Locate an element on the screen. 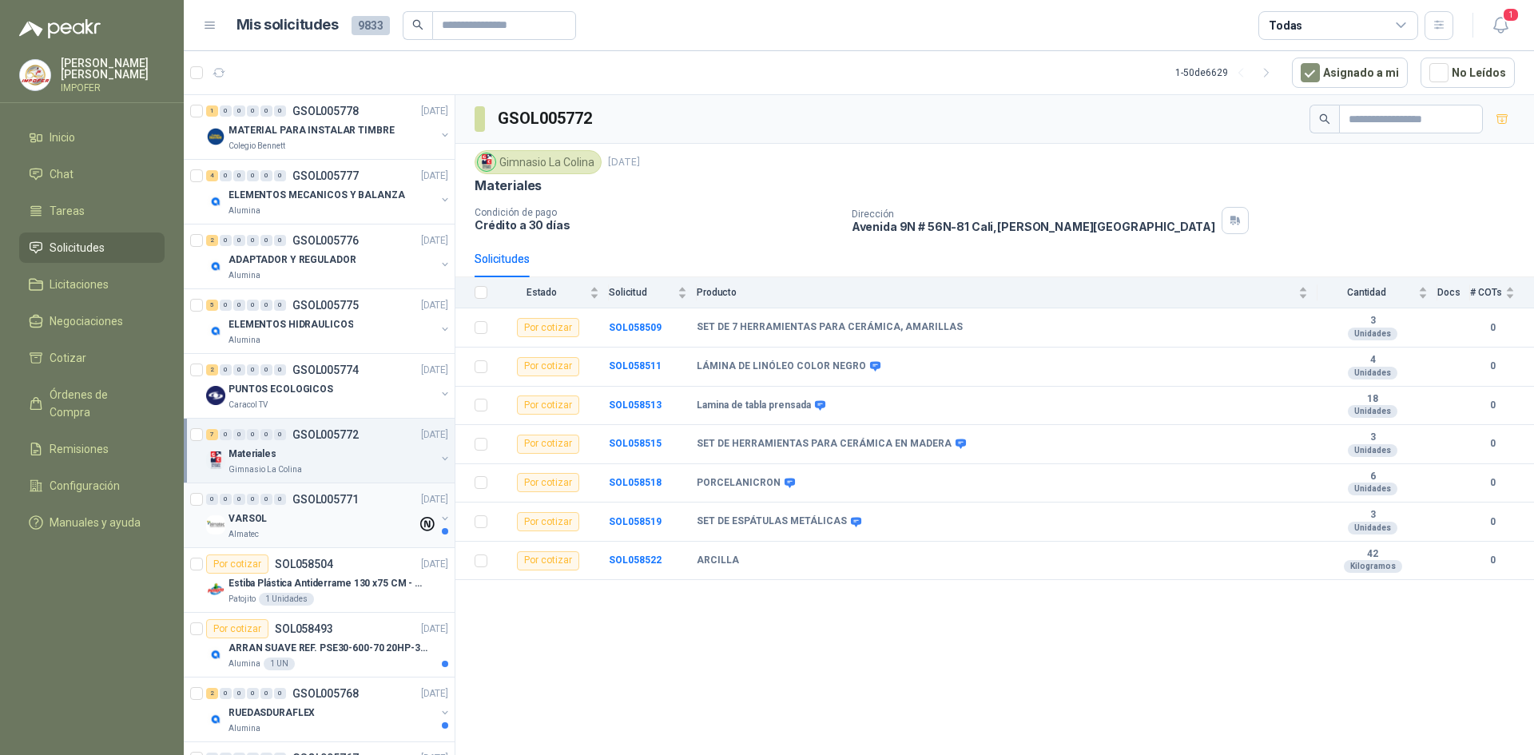 The width and height of the screenshot is (1534, 755). b: 6 is located at coordinates (1373, 477).